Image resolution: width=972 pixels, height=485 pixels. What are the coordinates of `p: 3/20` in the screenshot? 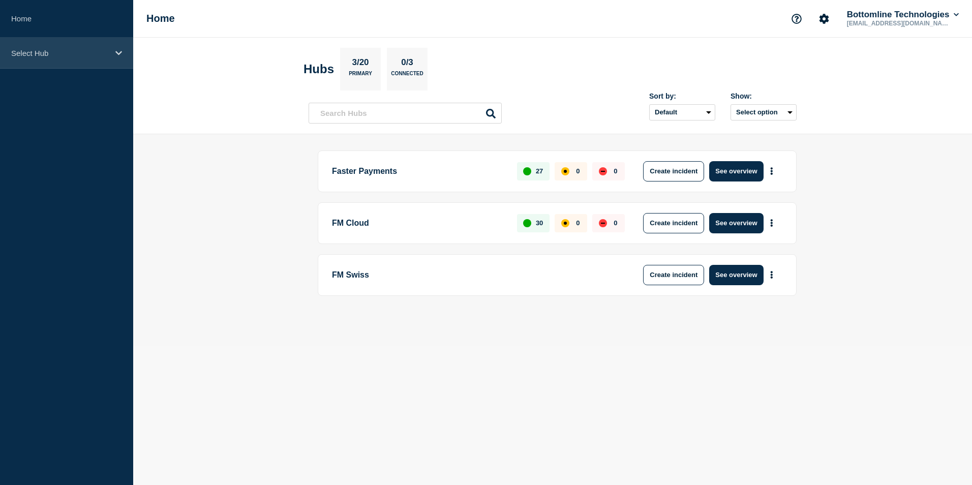 It's located at (361, 64).